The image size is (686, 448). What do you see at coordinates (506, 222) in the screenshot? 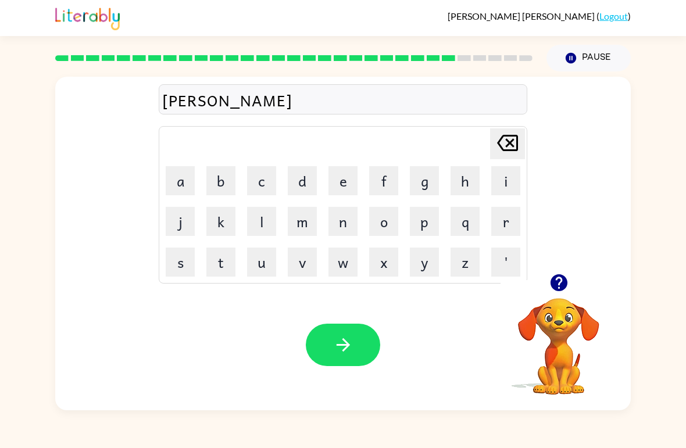
I see `button: r` at bounding box center [506, 222].